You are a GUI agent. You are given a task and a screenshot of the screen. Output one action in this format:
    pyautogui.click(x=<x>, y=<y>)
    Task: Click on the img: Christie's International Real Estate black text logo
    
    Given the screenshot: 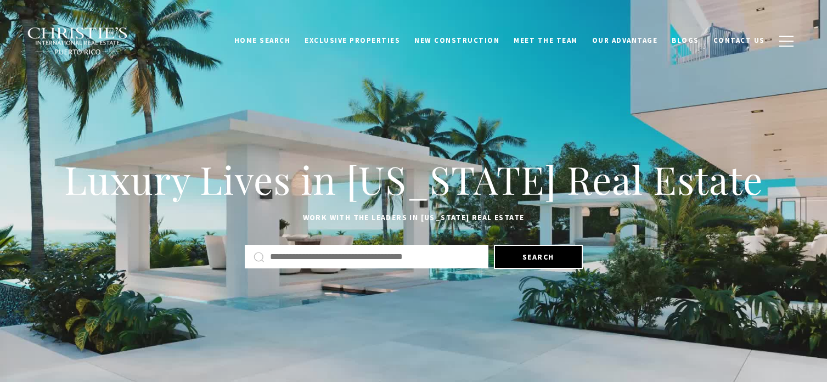 What is the action you would take?
    pyautogui.click(x=78, y=41)
    